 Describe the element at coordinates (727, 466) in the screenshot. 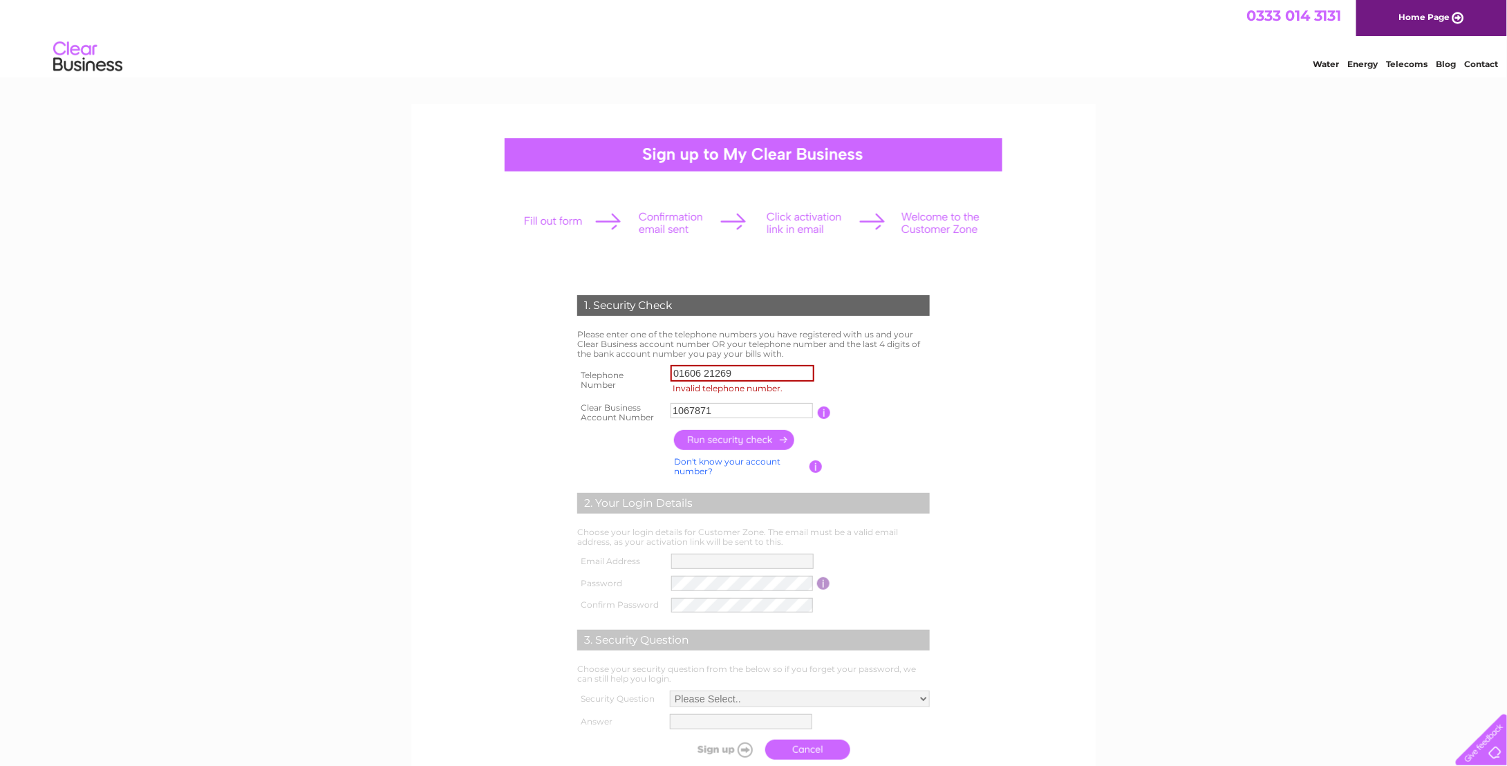

I see `a: Don't know your account number?` at that location.